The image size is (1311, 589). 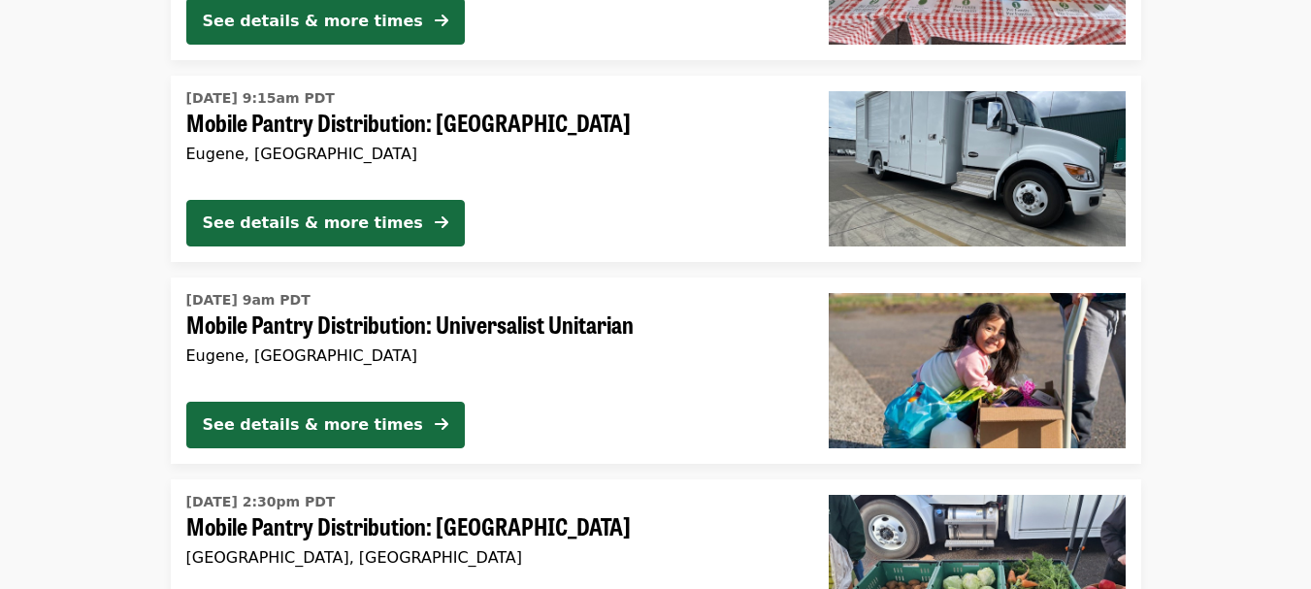 I want to click on span: Mobile Pantry Distribution: Universalist Unitarian, so click(x=492, y=324).